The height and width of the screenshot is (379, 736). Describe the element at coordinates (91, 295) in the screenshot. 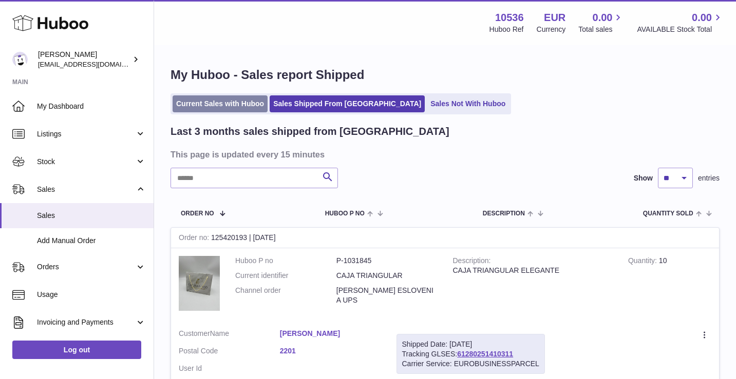

I see `span: Usage` at that location.